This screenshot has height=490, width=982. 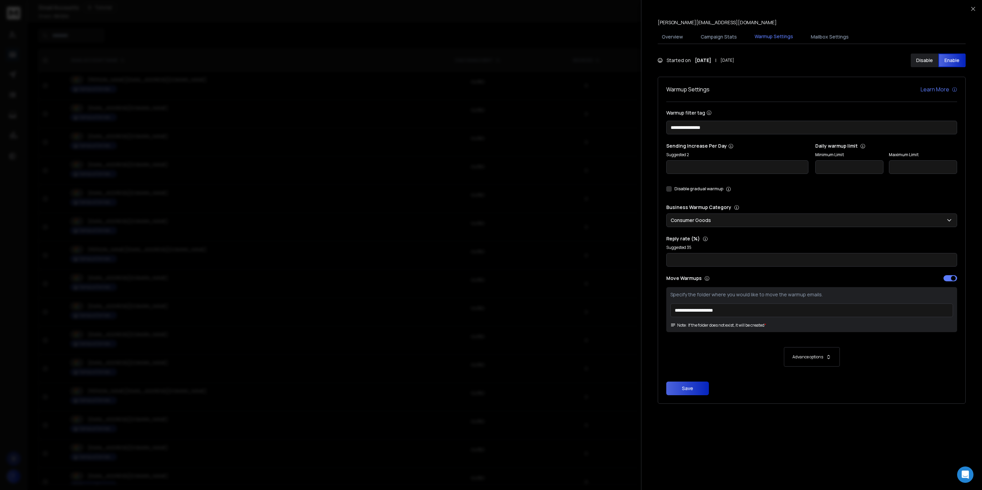 What do you see at coordinates (678, 325) in the screenshot?
I see `span: Note:` at bounding box center [678, 325].